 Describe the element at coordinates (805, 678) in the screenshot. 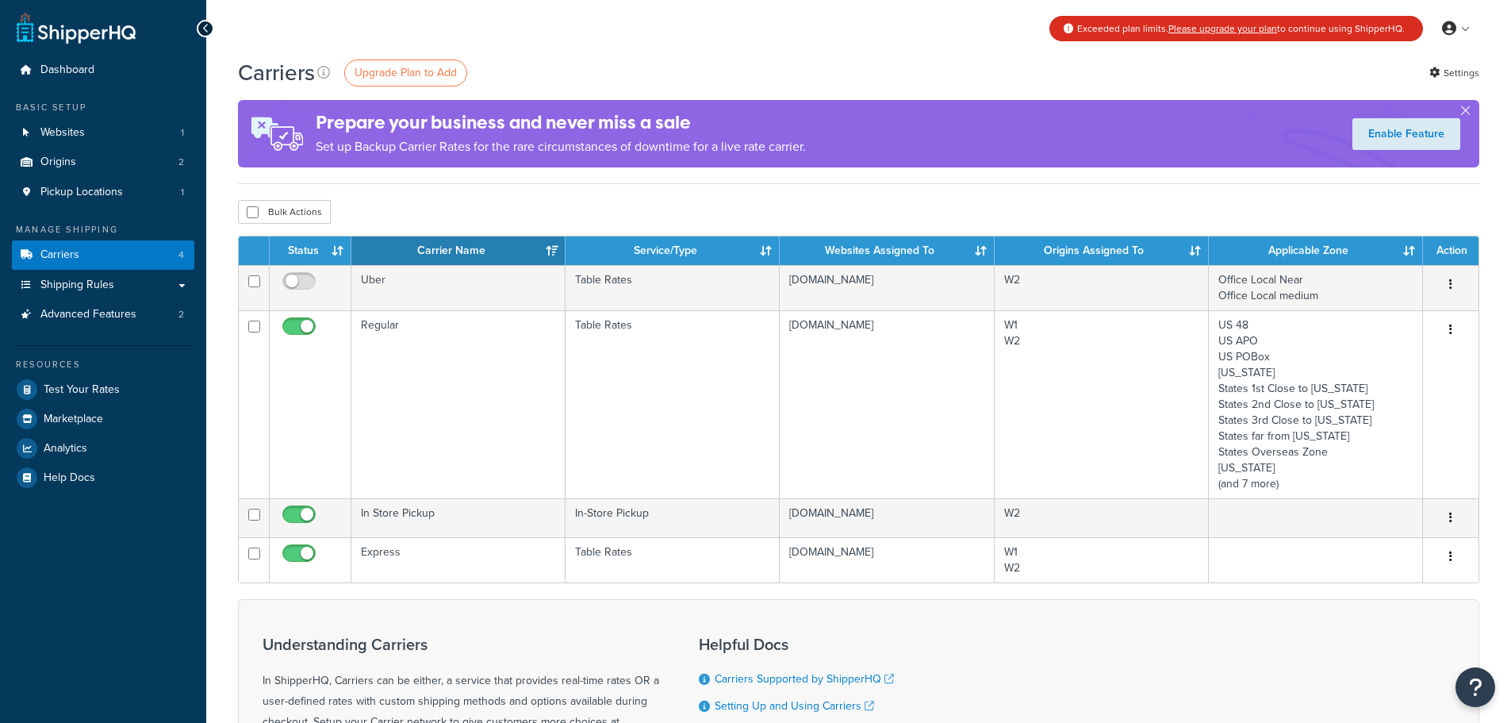

I see `a: Carriers Supported by ShipperHQ` at that location.